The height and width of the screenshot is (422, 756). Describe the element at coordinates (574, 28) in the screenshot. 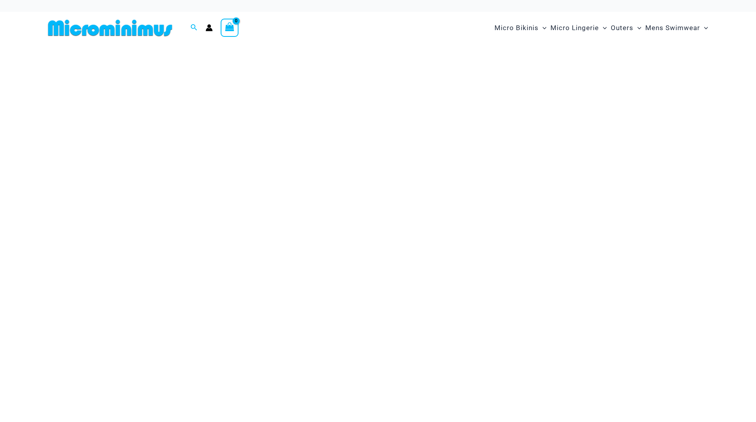

I see `span: Micro Lingerie` at that location.